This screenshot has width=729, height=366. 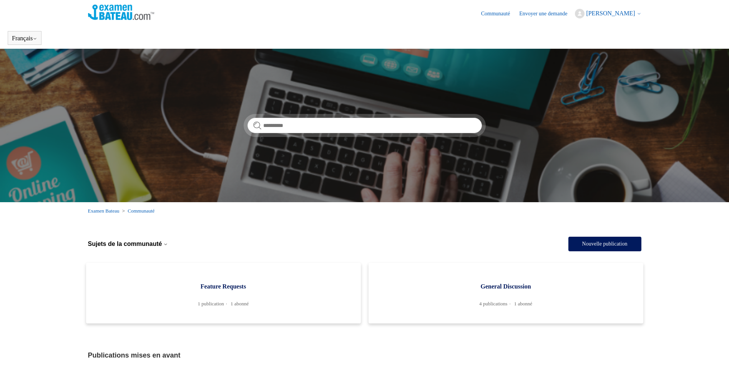 What do you see at coordinates (223, 293) in the screenshot?
I see `a: Feature Requests 1 publication 1 abonné` at bounding box center [223, 293].